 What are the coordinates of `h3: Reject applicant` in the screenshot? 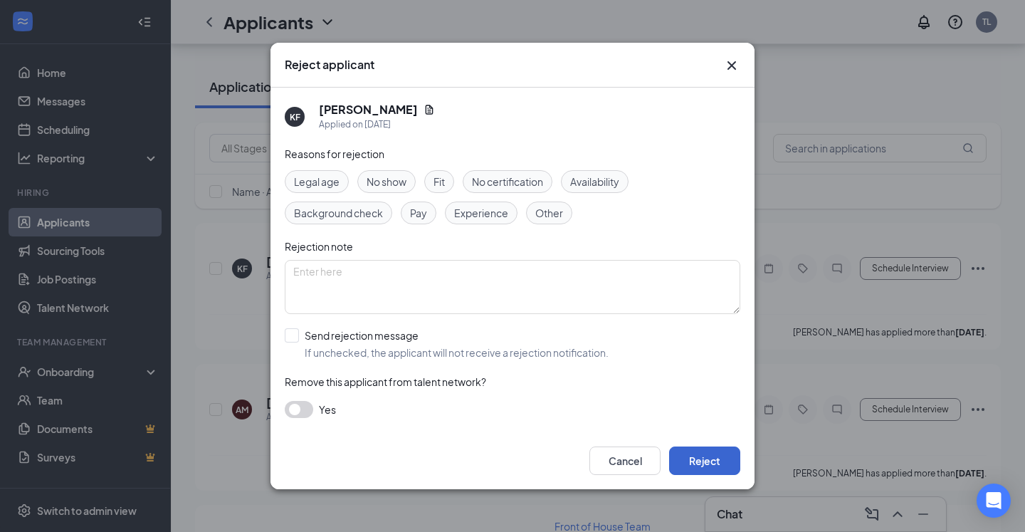 It's located at (330, 65).